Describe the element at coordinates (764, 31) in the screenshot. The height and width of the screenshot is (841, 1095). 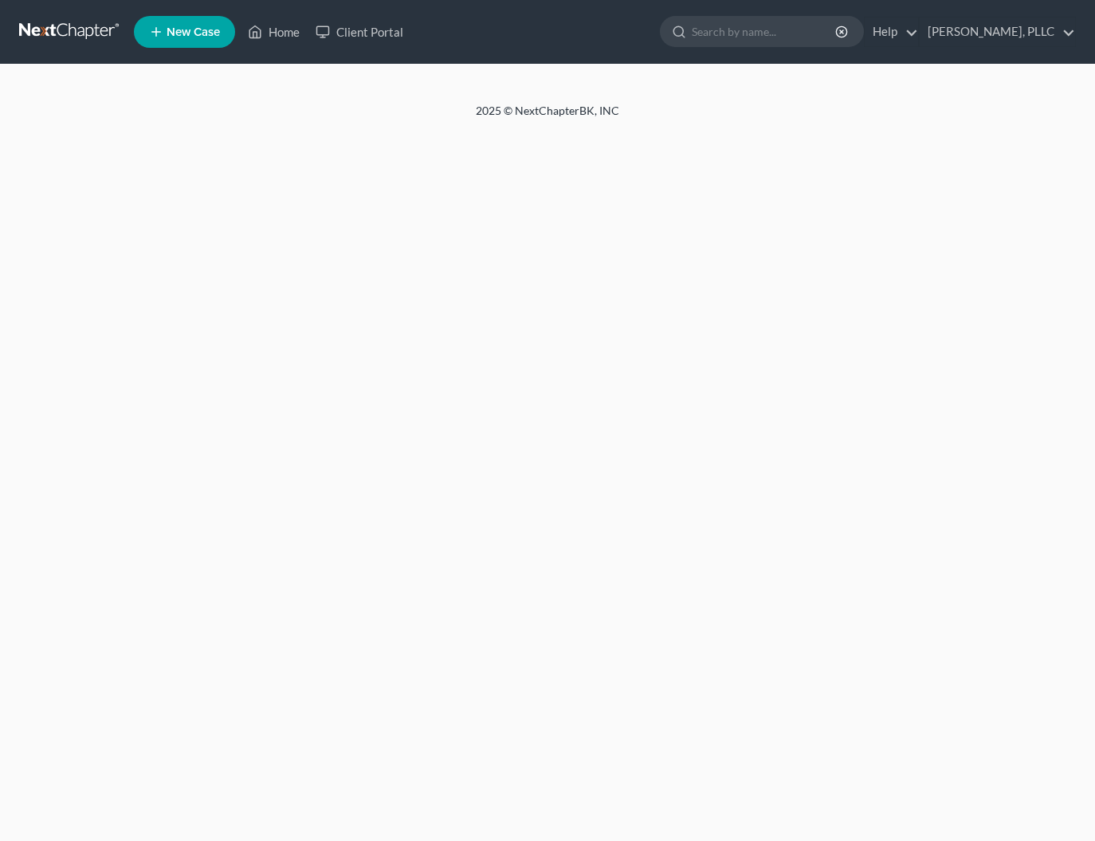
I see `input: Search by name...` at that location.